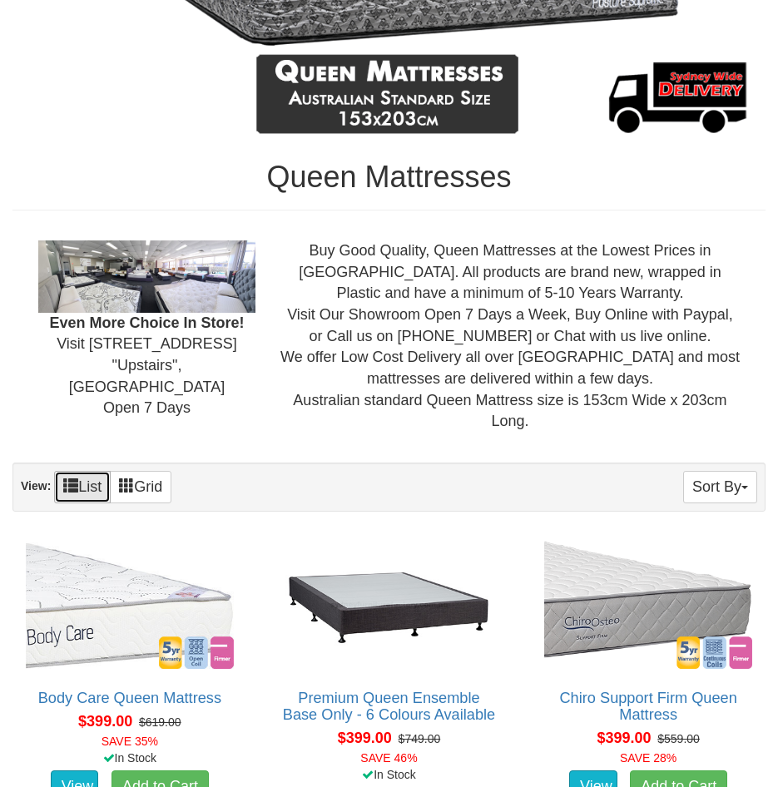 The image size is (778, 787). Describe the element at coordinates (678, 739) in the screenshot. I see `del: $559.00` at that location.